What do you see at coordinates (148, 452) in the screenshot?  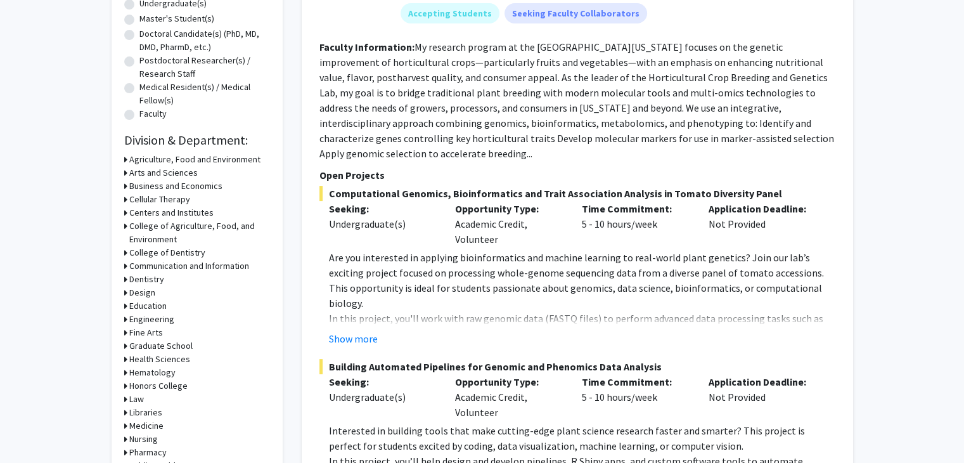 I see `h3: Pharmacy` at bounding box center [148, 452].